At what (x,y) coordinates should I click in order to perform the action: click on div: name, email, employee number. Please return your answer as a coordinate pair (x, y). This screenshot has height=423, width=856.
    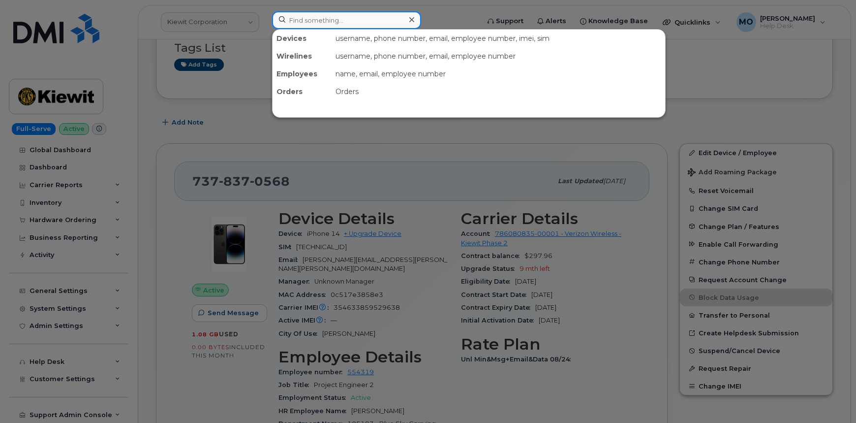
    Looking at the image, I should click on (498, 74).